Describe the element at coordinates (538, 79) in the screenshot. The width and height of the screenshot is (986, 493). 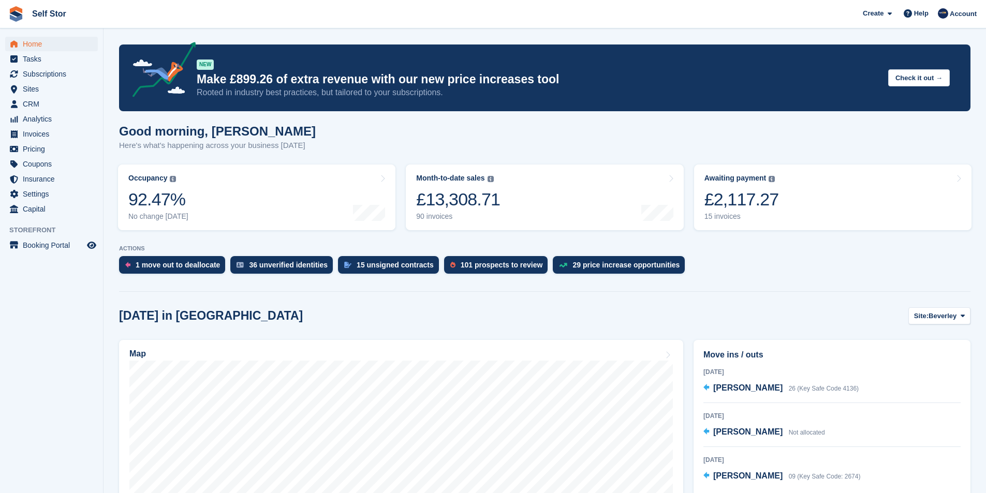
I see `p: Make £899.26 of extra revenue with our new price increases tool` at that location.